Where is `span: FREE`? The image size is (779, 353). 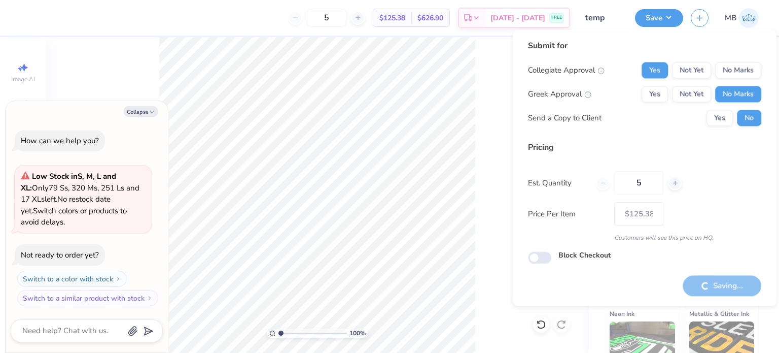 span: FREE is located at coordinates (557, 18).